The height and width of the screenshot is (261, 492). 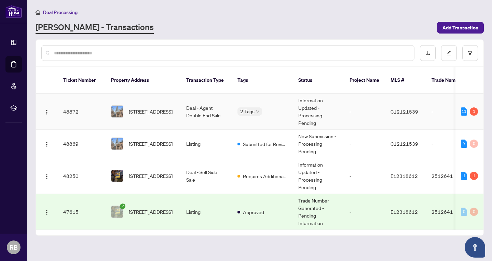 I want to click on th: Trade Number, so click(x=450, y=80).